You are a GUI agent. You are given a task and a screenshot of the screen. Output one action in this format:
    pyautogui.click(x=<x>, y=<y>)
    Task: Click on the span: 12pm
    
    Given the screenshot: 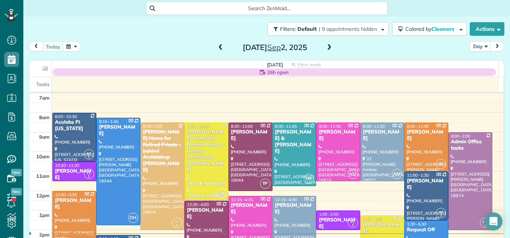 What is the action you would take?
    pyautogui.click(x=43, y=196)
    